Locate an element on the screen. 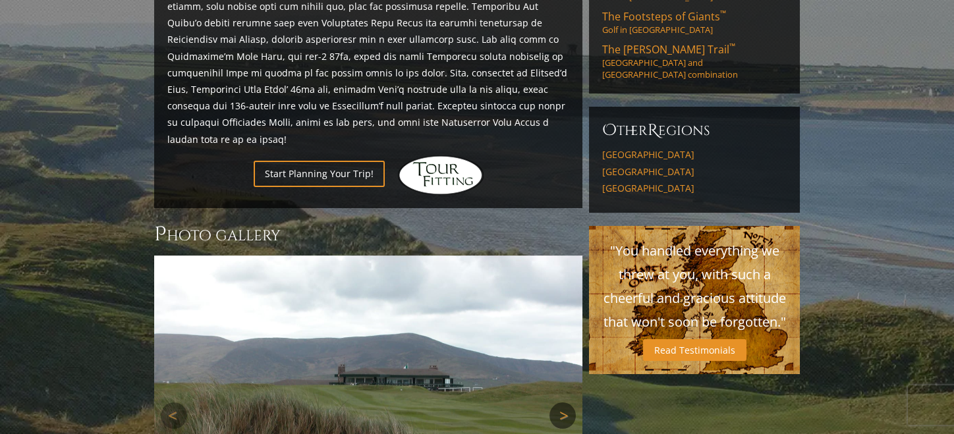 Image resolution: width=954 pixels, height=434 pixels. a: Read Testimonials is located at coordinates (694, 350).